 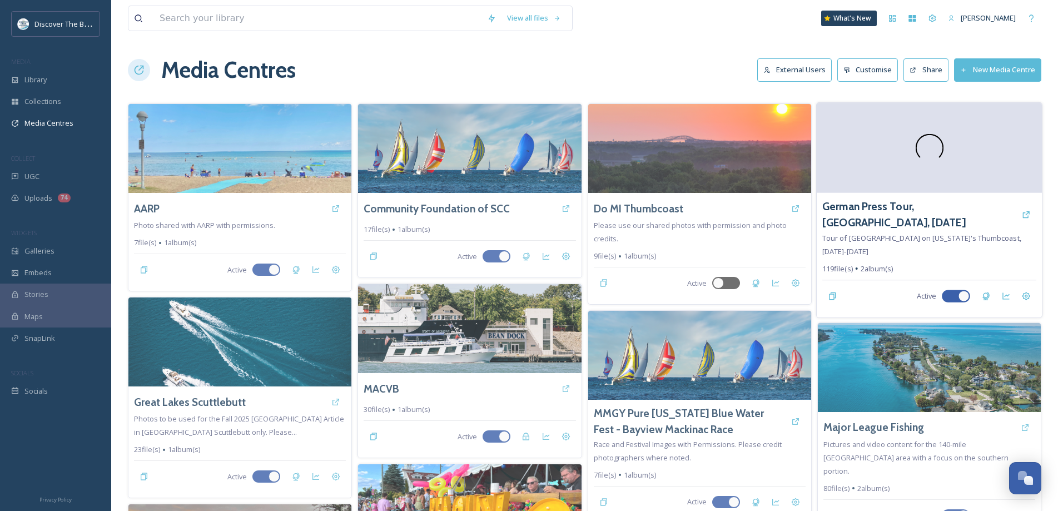 I want to click on img: Ferry%20Aerial%20Photo%20by%20Harsens%20Island%20Photography.jpeg, so click(x=929, y=367).